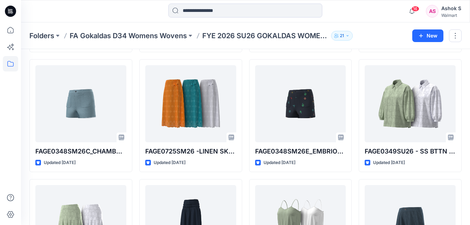 The image size is (470, 225). I want to click on a: Folders, so click(42, 36).